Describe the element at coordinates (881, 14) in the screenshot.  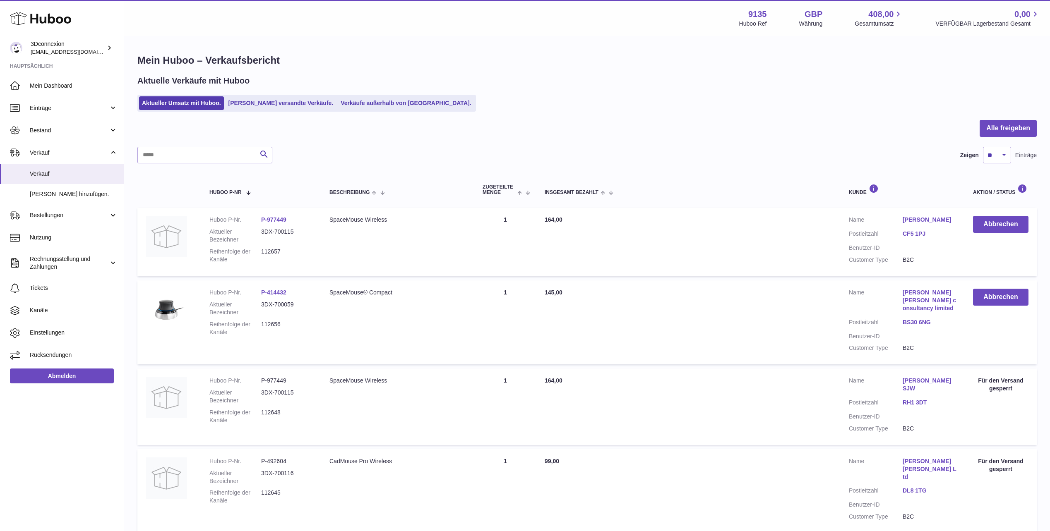
I see `span: 408,00` at that location.